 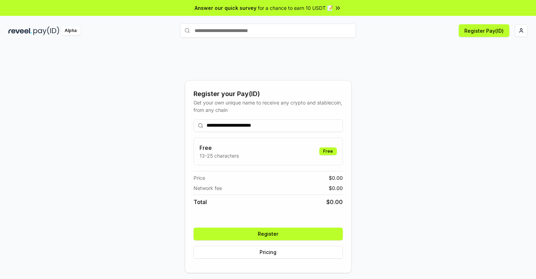 I want to click on img: reveel_dark, so click(x=20, y=31).